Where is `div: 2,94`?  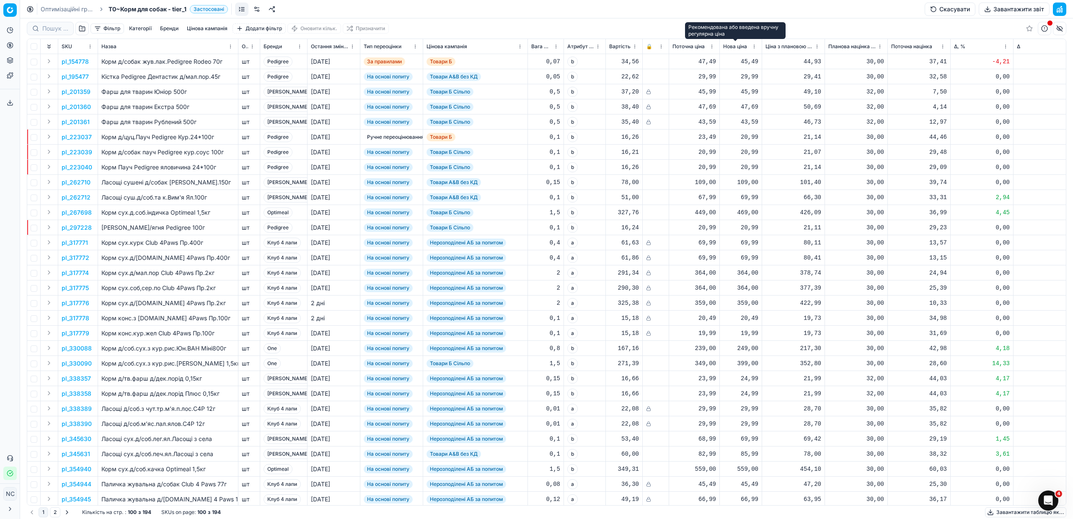
div: 2,94 is located at coordinates (982, 197).